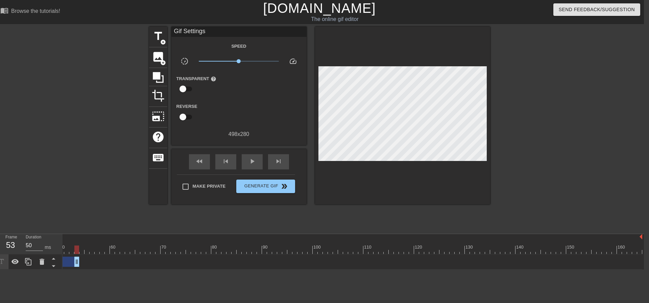  Describe the element at coordinates (196, 79) in the screenshot. I see `label: Transparent` at that location.